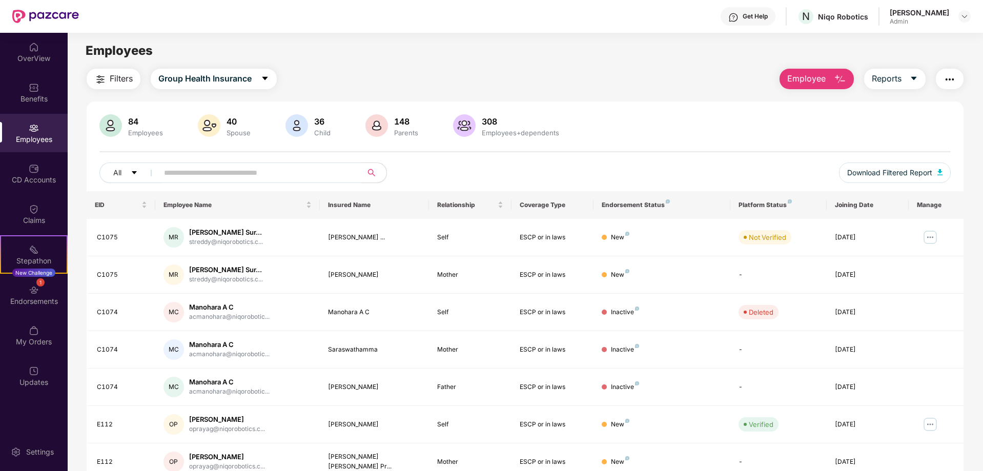 This screenshot has height=471, width=983. What do you see at coordinates (34, 209) in the screenshot?
I see `img: svg+xml;base64,PHN2ZyBpZD0iQ2xhaW0iIHhtbG5zPSJodHRwOi8vd3d3LnczLm9yZy8yMDAwL3N2ZyIgd2lkdGg9IjIwIi...` at bounding box center [34, 209].